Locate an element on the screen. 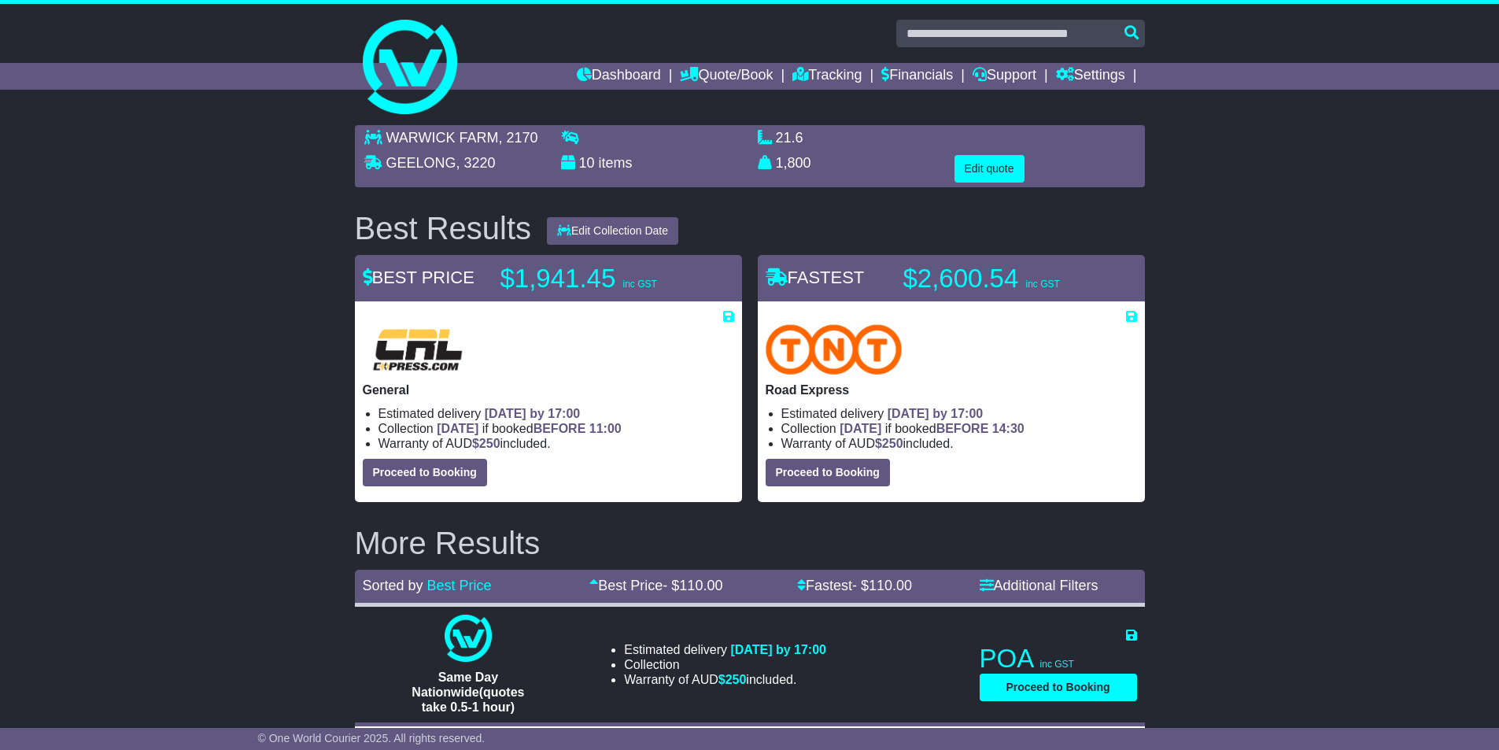 The image size is (1499, 750). span: WARWICK FARM is located at coordinates (442, 138).